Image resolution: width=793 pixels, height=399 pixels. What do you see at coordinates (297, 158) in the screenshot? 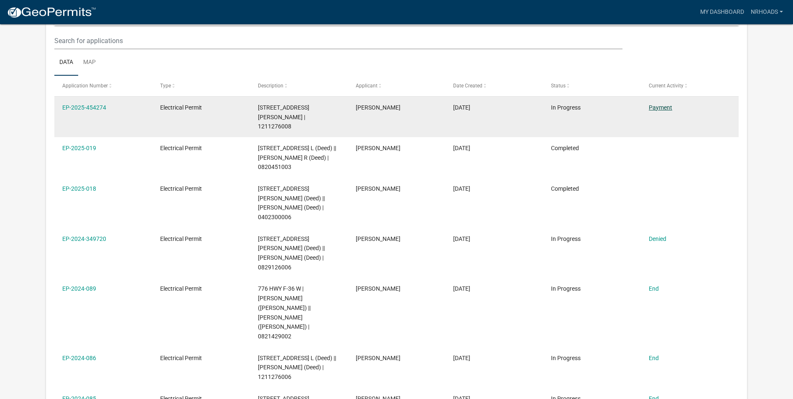
I see `span: 2088 W 28TH ST N | CURRY, SCOTT L (Deed) || CURRY, COLLEEN R (Deed) | 0820451003` at bounding box center [297, 158].